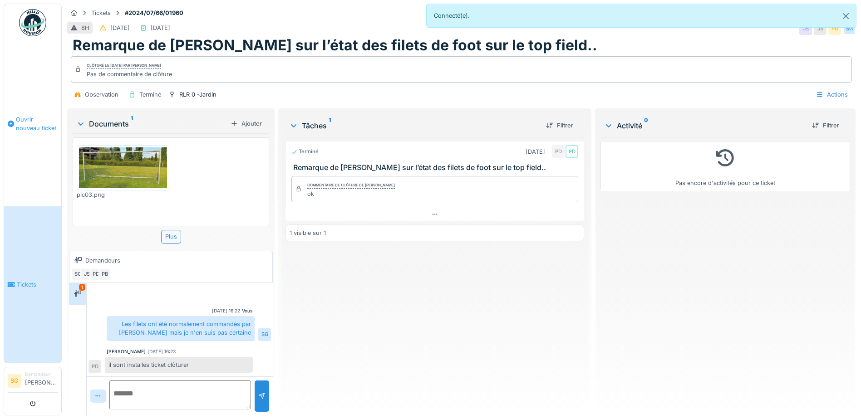  What do you see at coordinates (198, 94) in the screenshot?
I see `div: RLR 0 -Jardin` at bounding box center [198, 94].